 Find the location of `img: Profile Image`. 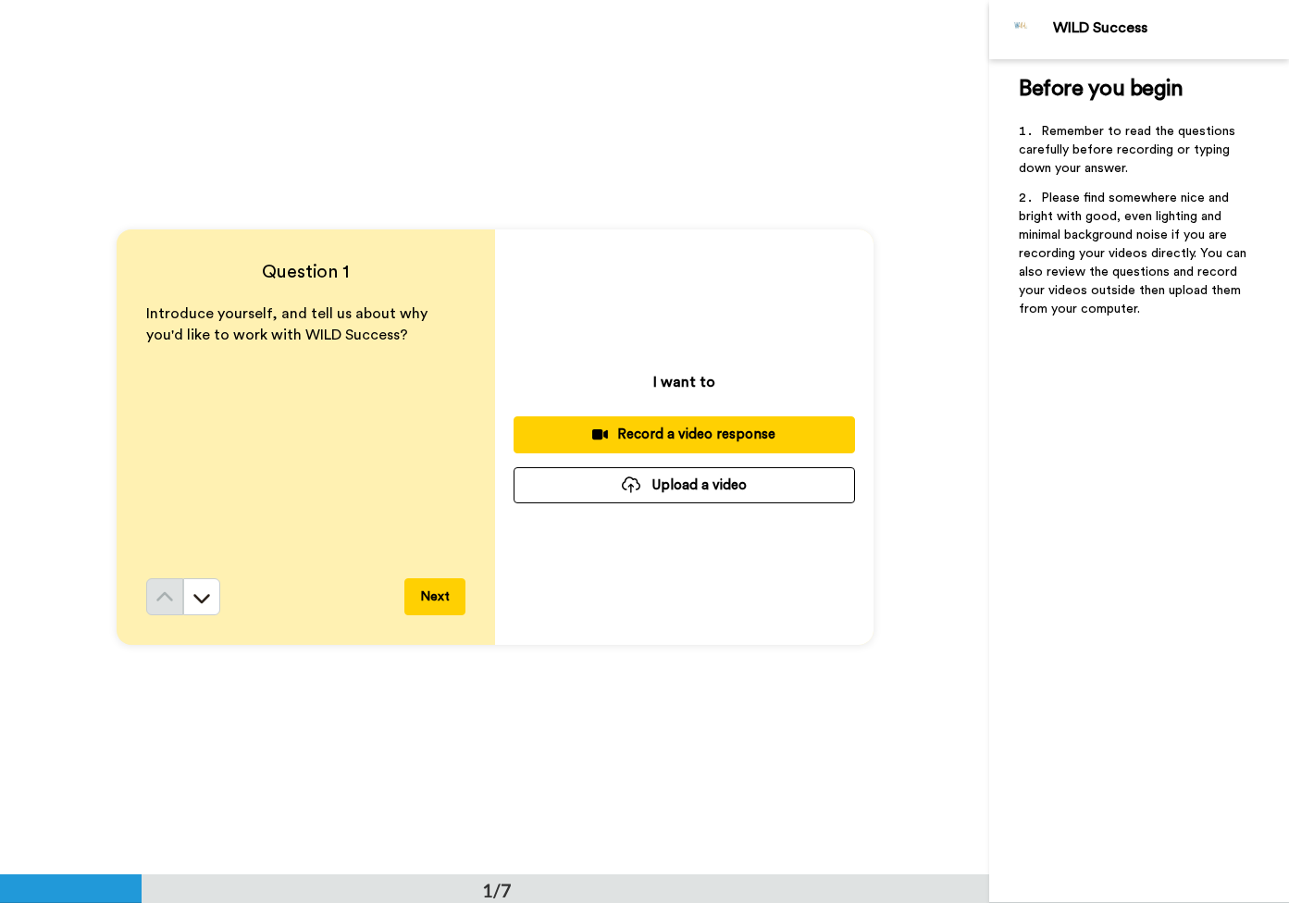

img: Profile Image is located at coordinates (1022, 30).